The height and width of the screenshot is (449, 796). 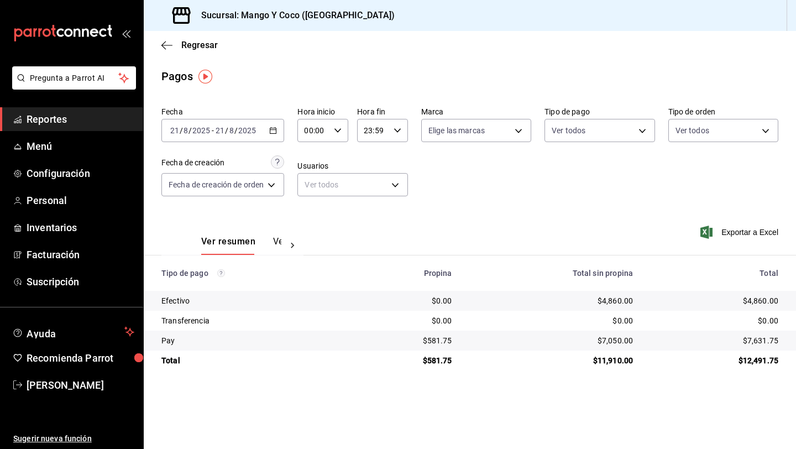 What do you see at coordinates (241, 246) in the screenshot?
I see `div: navigation tabs` at bounding box center [241, 246].